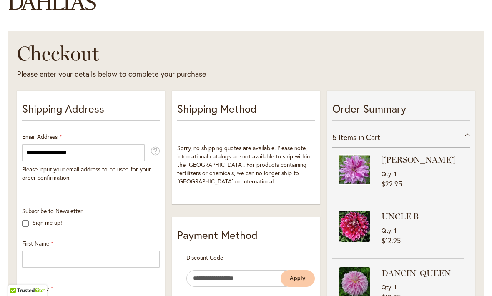 This screenshot has height=296, width=492. Describe the element at coordinates (91, 111) in the screenshot. I see `p: Shipping Address` at that location.